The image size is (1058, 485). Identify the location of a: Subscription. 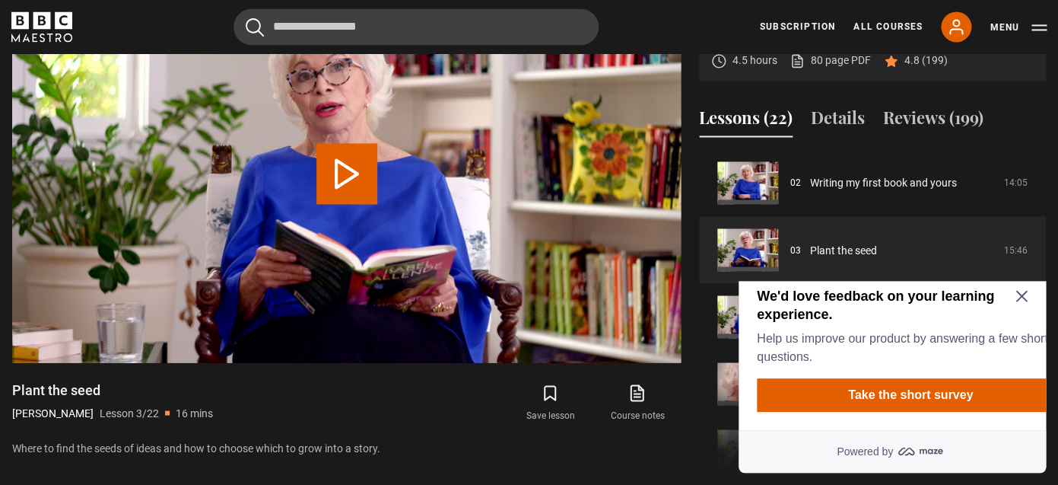
(797, 27).